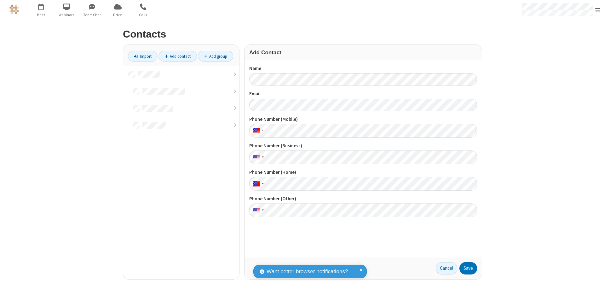 The image size is (605, 289). Describe the element at coordinates (363, 94) in the screenshot. I see `label: Email` at that location.